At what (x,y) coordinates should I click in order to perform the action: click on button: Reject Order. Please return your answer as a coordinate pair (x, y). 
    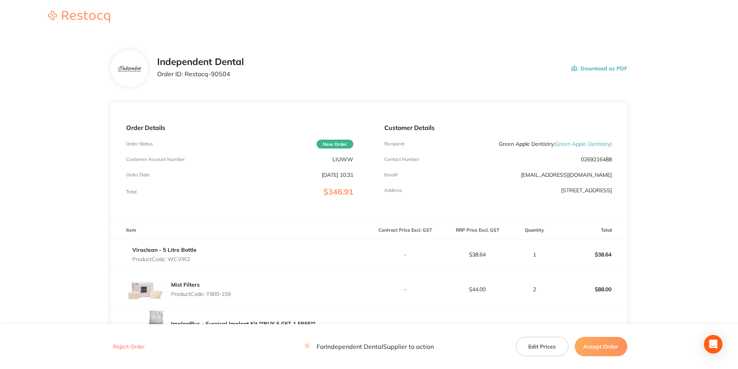
    Looking at the image, I should click on (129, 347).